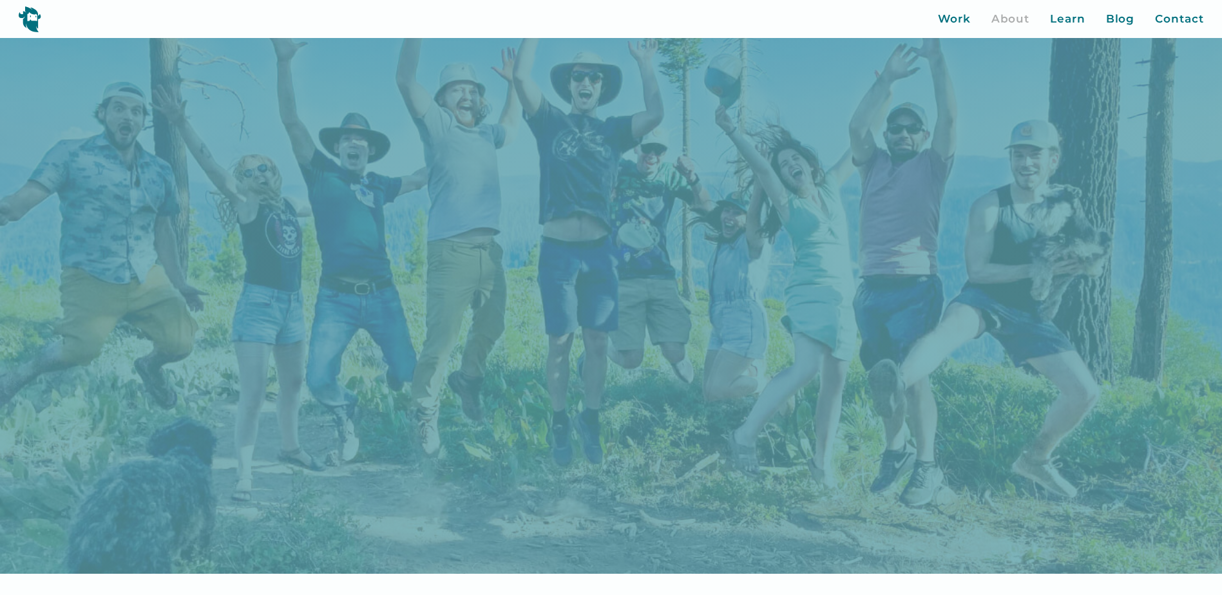 The width and height of the screenshot is (1222, 595). Describe the element at coordinates (1011, 19) in the screenshot. I see `a: About` at that location.